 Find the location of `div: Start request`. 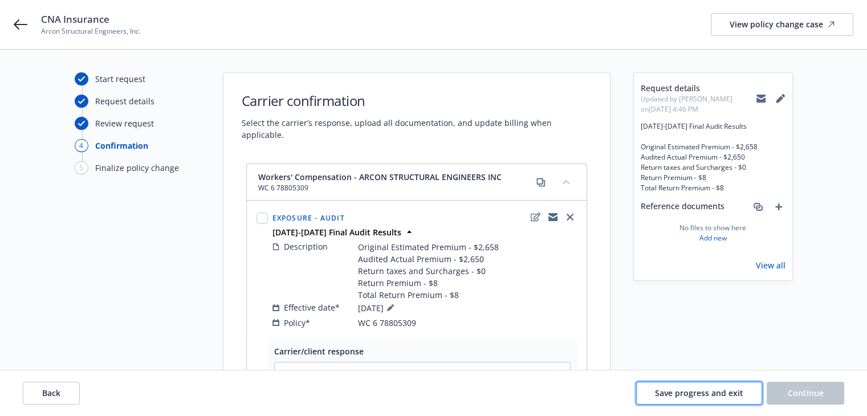

div: Start request is located at coordinates (120, 79).